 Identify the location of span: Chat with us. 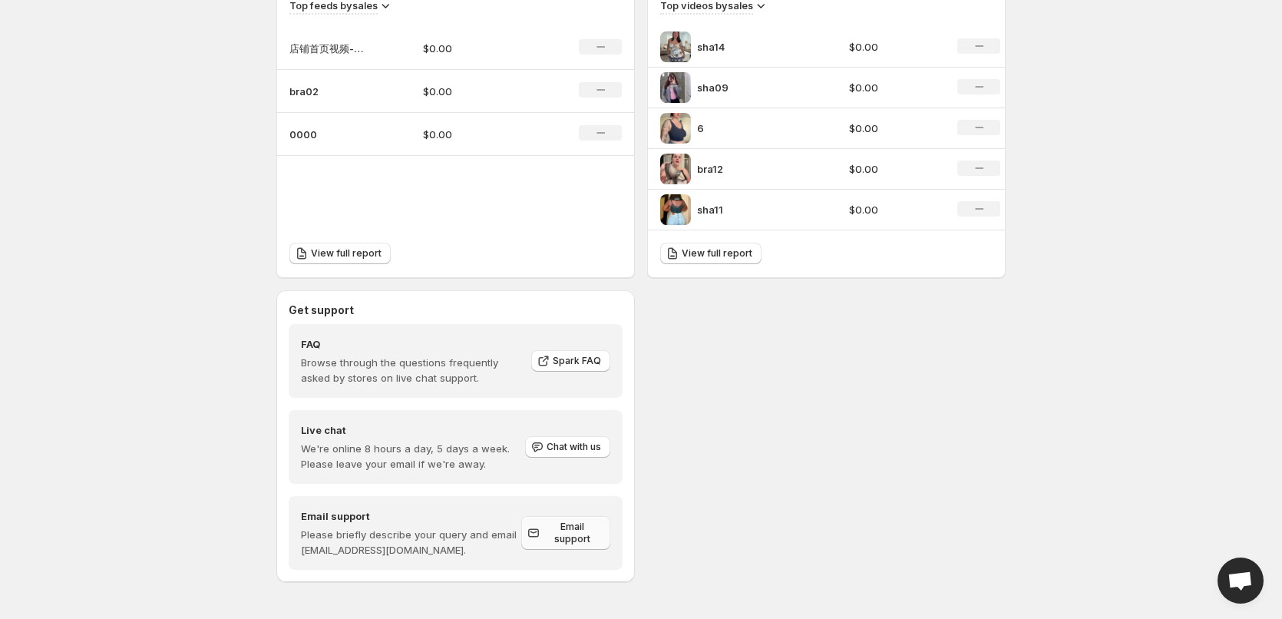
(574, 447).